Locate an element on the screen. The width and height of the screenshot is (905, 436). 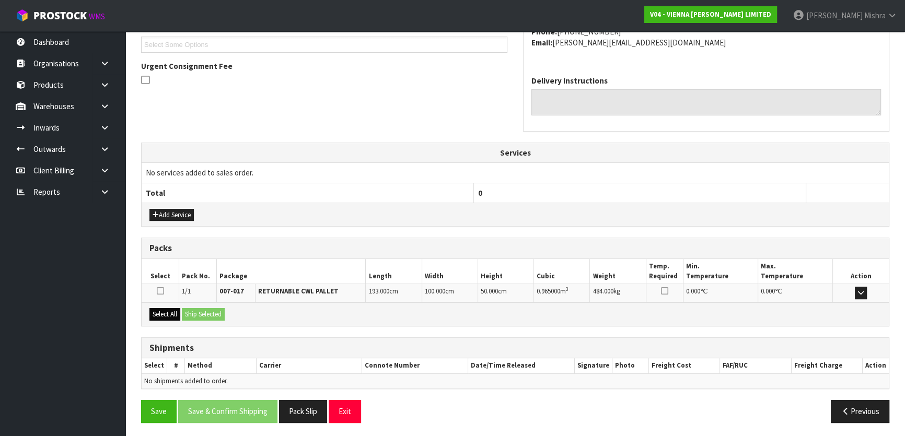
strong: RETURNABLE CWL PALLET is located at coordinates (298, 291).